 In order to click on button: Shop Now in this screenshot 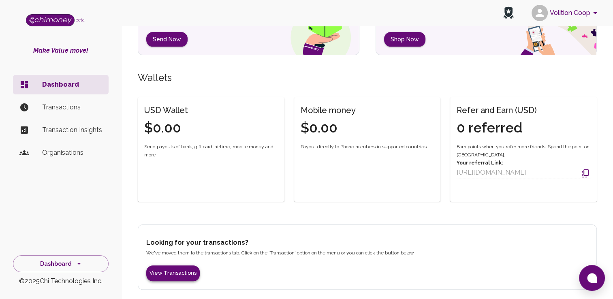, I will do `click(405, 39)`.